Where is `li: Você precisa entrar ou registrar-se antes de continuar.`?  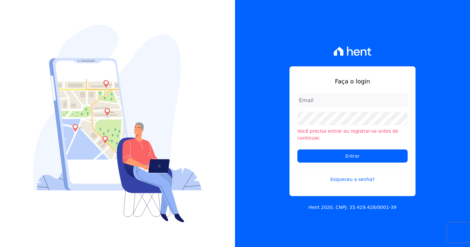
li: Você precisa entrar ou registrar-se antes de continuar. is located at coordinates (352, 134).